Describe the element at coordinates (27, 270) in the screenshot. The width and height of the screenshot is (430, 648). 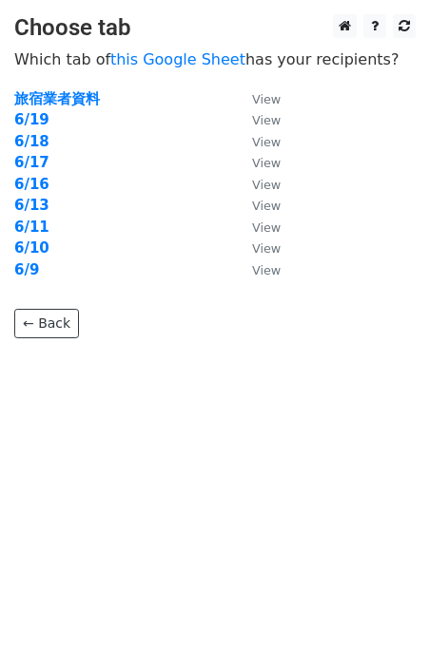
I see `strong: 6/9` at that location.